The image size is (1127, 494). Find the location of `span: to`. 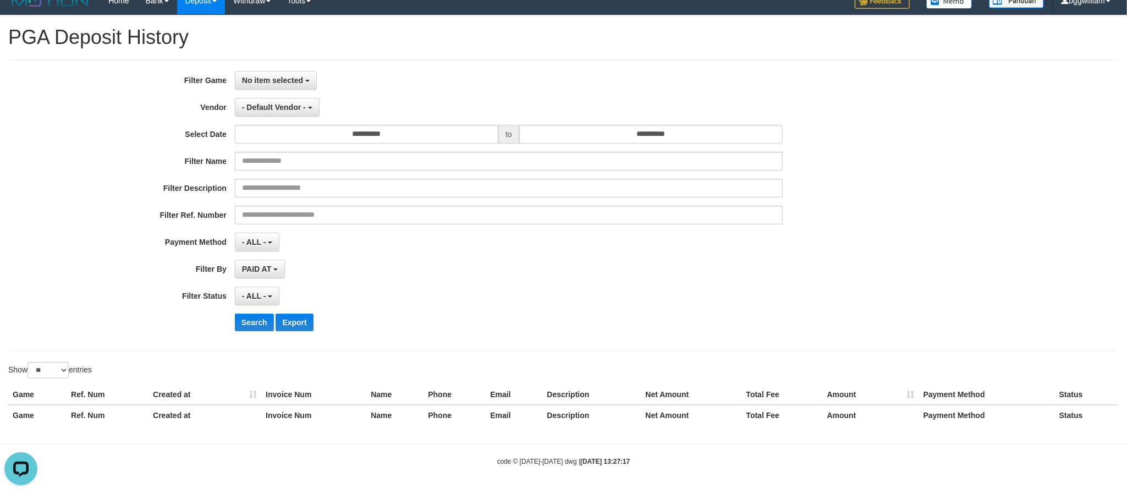

span: to is located at coordinates (509, 134).